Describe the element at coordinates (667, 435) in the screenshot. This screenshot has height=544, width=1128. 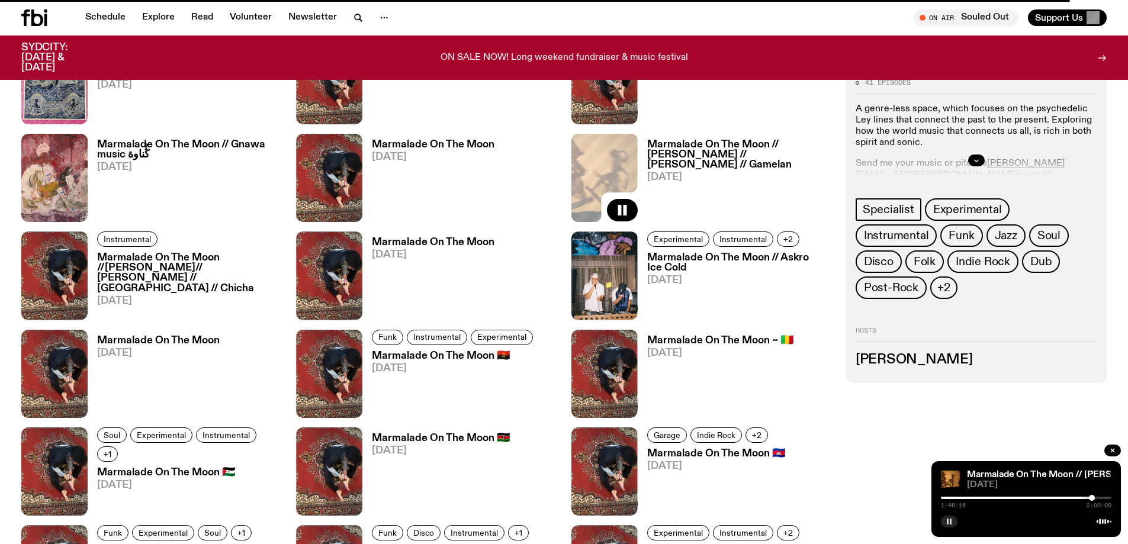
I see `a: Garage` at that location.